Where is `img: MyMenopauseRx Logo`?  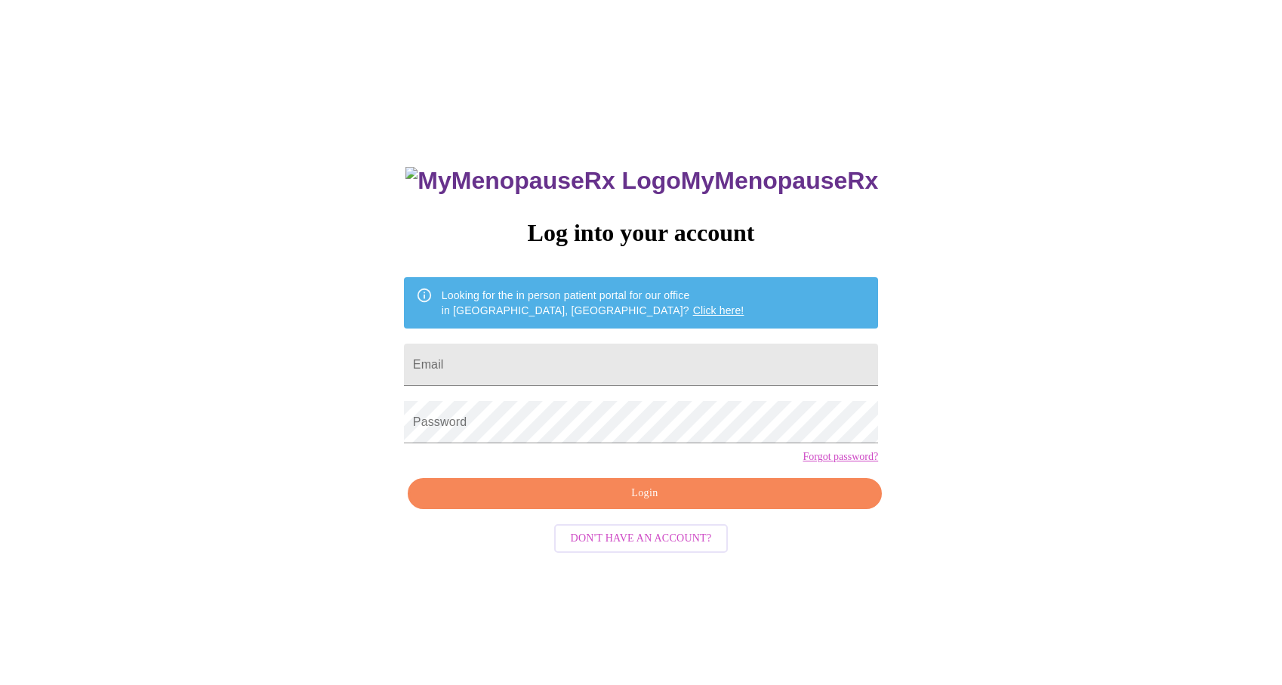 img: MyMenopauseRx Logo is located at coordinates (543, 180).